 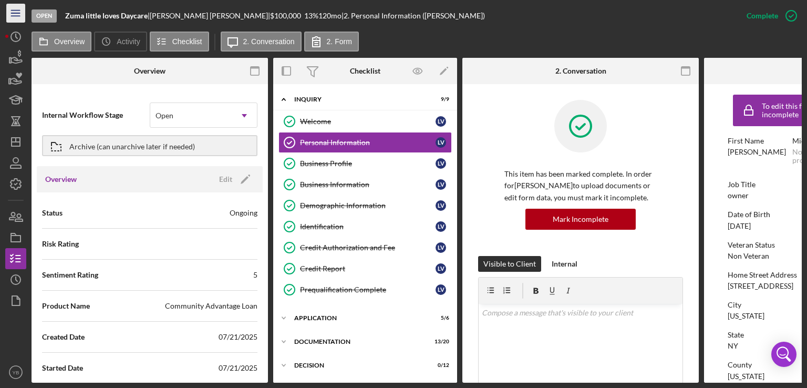 I want to click on div: Visible to Client, so click(x=509, y=264).